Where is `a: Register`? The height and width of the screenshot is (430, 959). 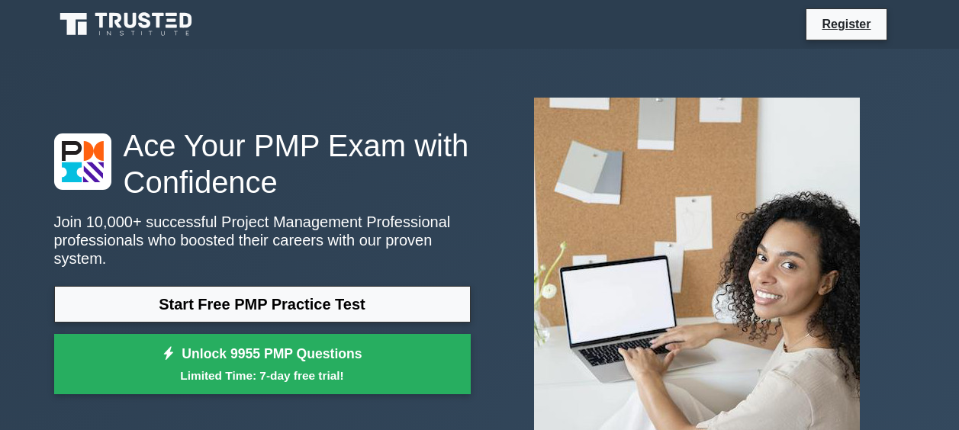 a: Register is located at coordinates (846, 24).